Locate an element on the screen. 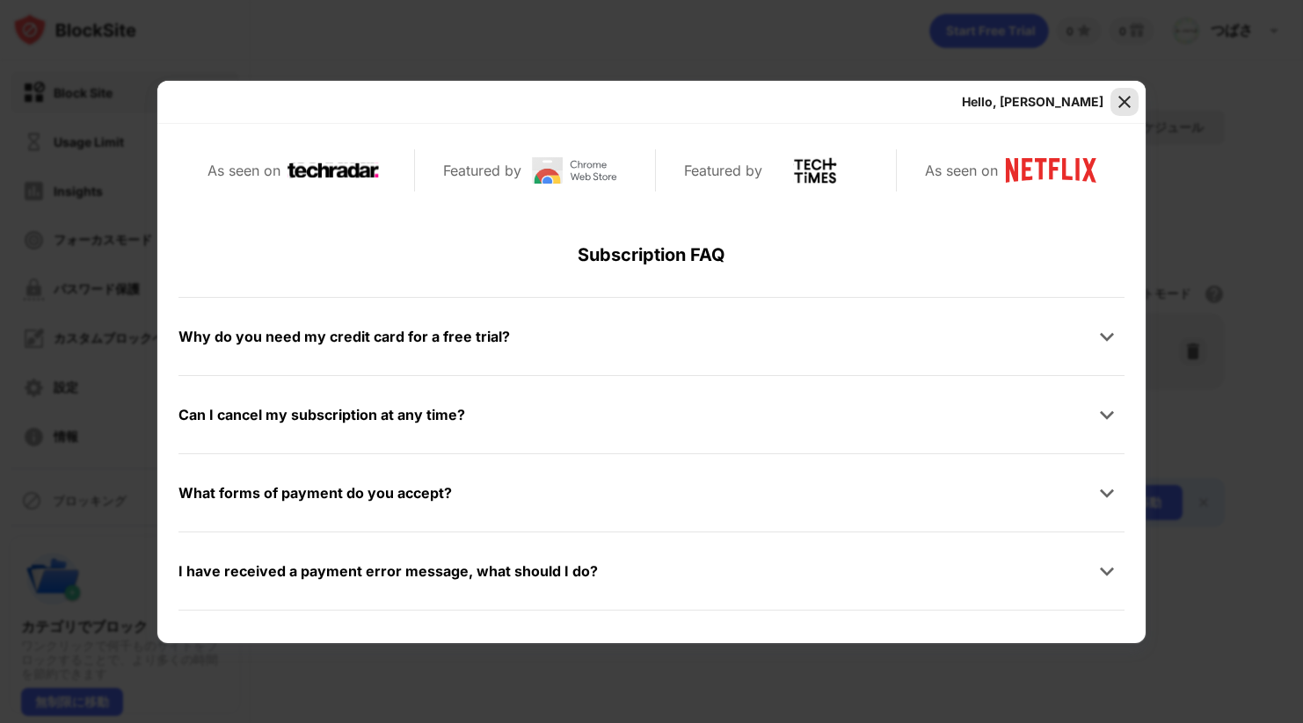 The width and height of the screenshot is (1303, 723). img: techradar is located at coordinates (333, 171).